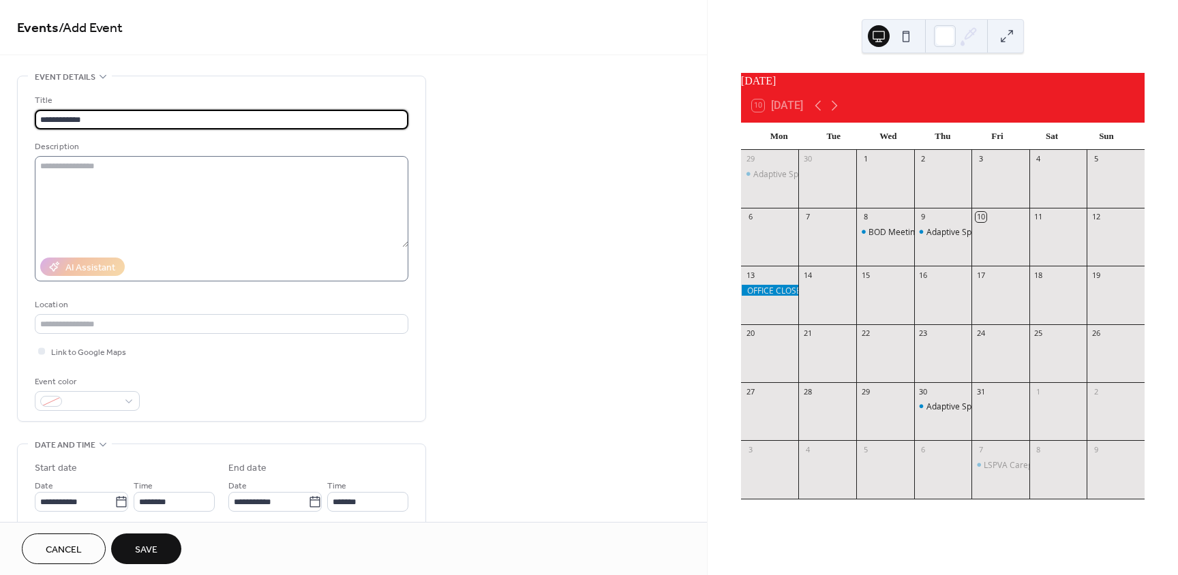 The image size is (1178, 575). What do you see at coordinates (220, 100) in the screenshot?
I see `div: Title` at bounding box center [220, 100].